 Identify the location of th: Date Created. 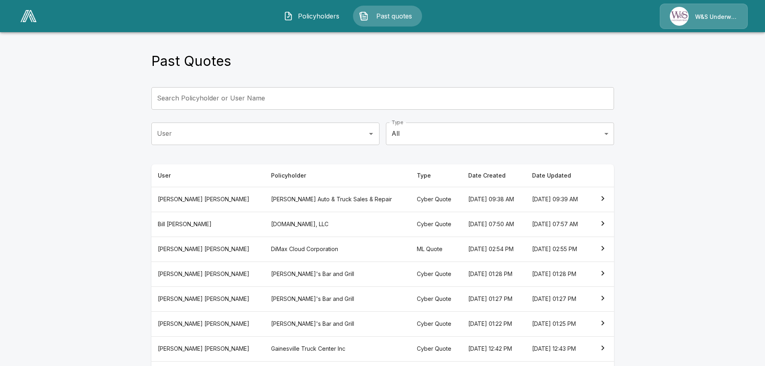
(494, 176).